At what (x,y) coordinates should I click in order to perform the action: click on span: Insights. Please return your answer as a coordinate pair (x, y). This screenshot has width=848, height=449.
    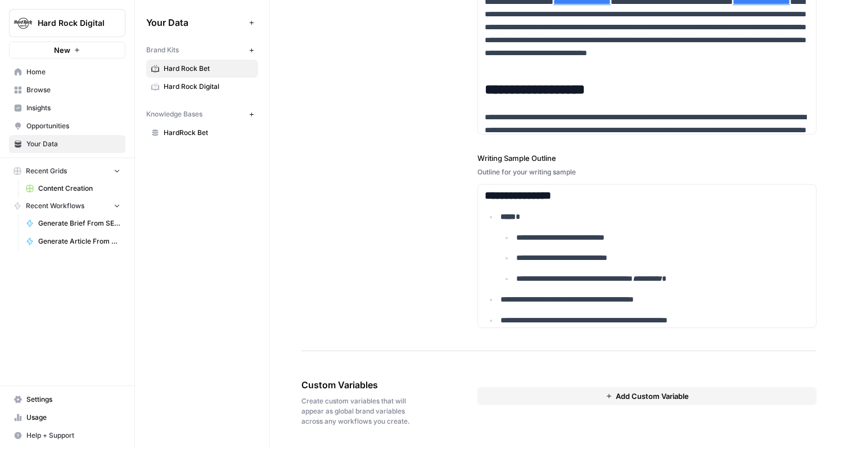
    Looking at the image, I should click on (73, 108).